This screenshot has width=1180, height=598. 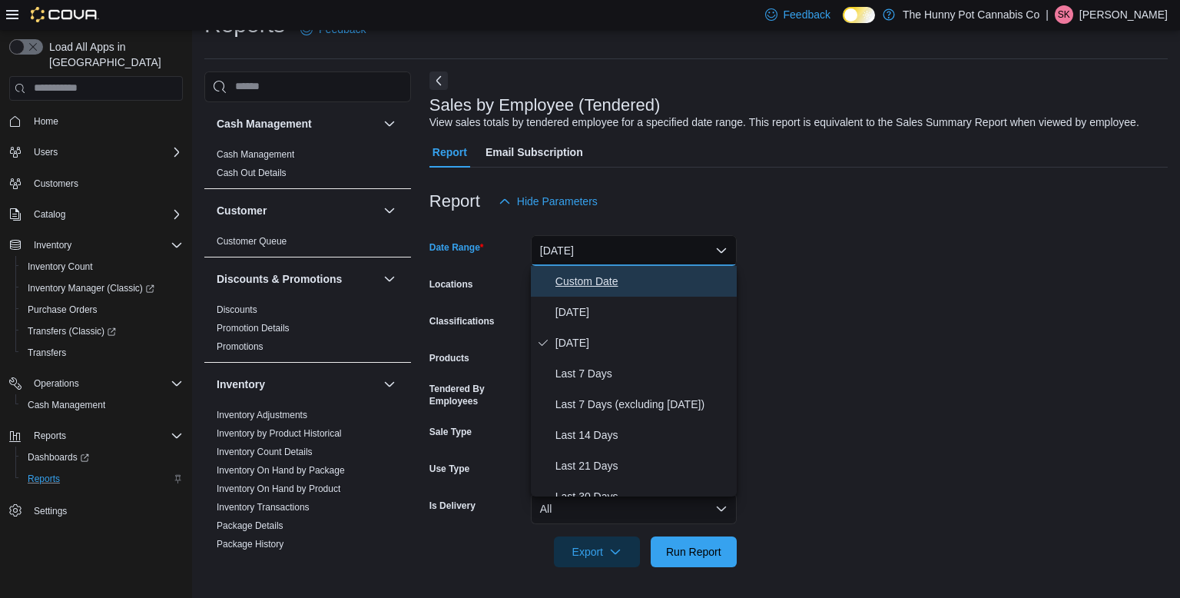 I want to click on a: Promotions, so click(x=240, y=346).